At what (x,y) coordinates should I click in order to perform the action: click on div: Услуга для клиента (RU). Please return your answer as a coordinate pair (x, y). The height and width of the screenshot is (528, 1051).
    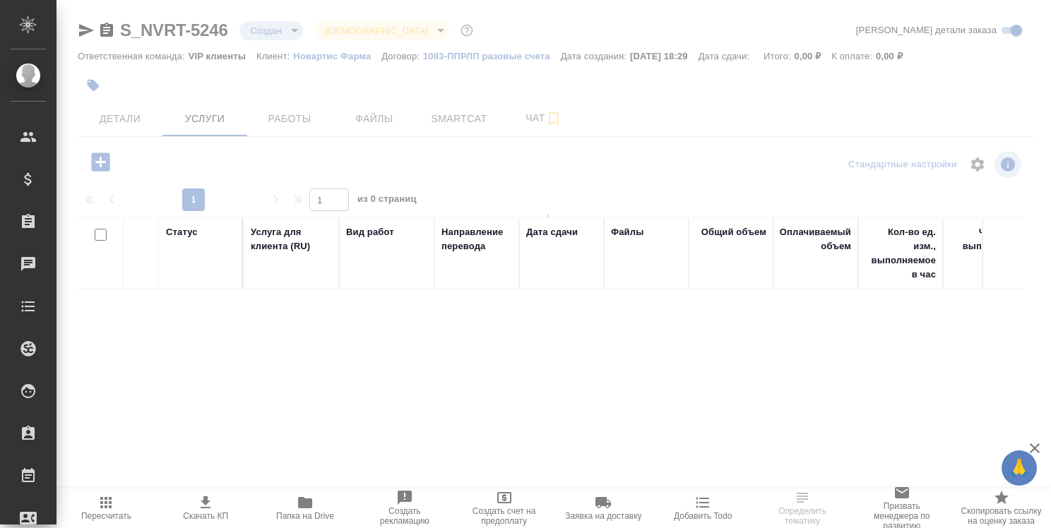
    Looking at the image, I should click on (291, 239).